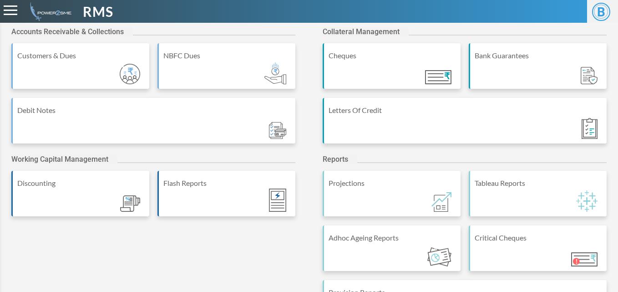  What do you see at coordinates (465, 110) in the screenshot?
I see `div: Letters Of Credit` at bounding box center [465, 110].